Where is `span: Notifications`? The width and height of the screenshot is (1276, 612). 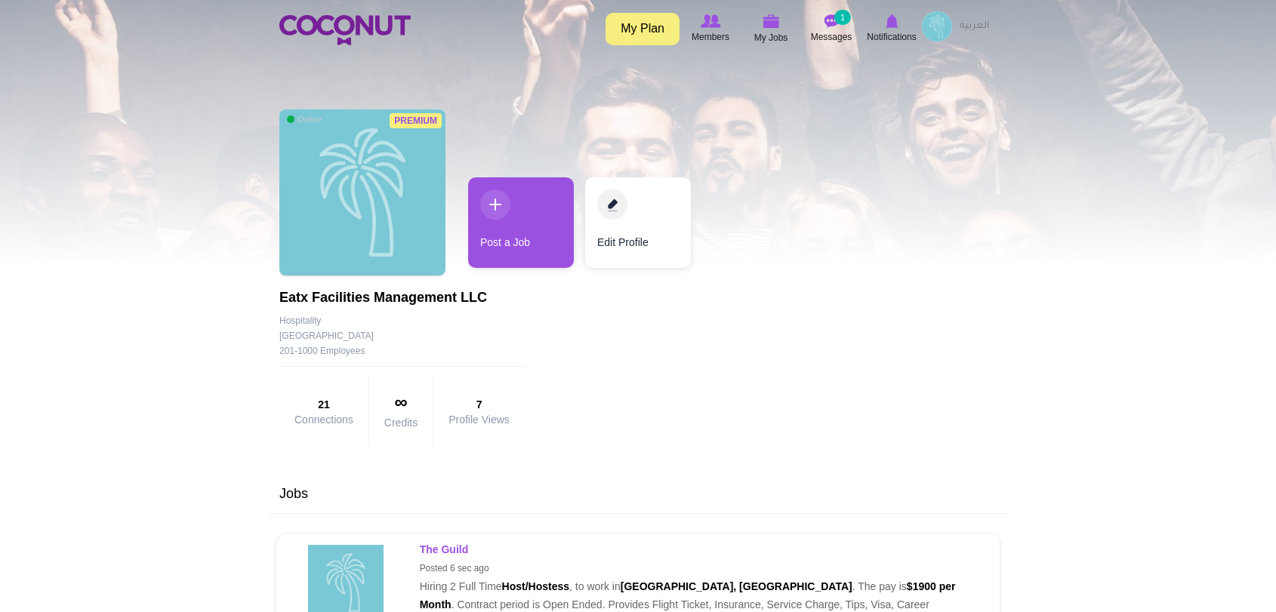
span: Notifications is located at coordinates (891, 37).